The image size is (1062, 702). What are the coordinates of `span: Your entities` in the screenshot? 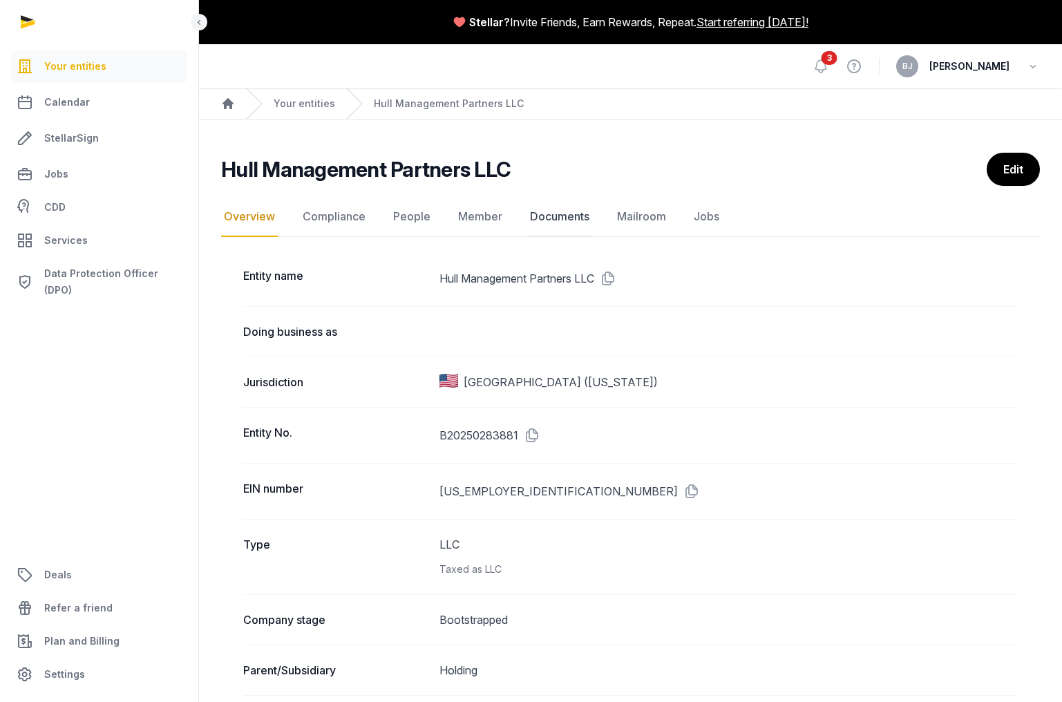 It's located at (75, 66).